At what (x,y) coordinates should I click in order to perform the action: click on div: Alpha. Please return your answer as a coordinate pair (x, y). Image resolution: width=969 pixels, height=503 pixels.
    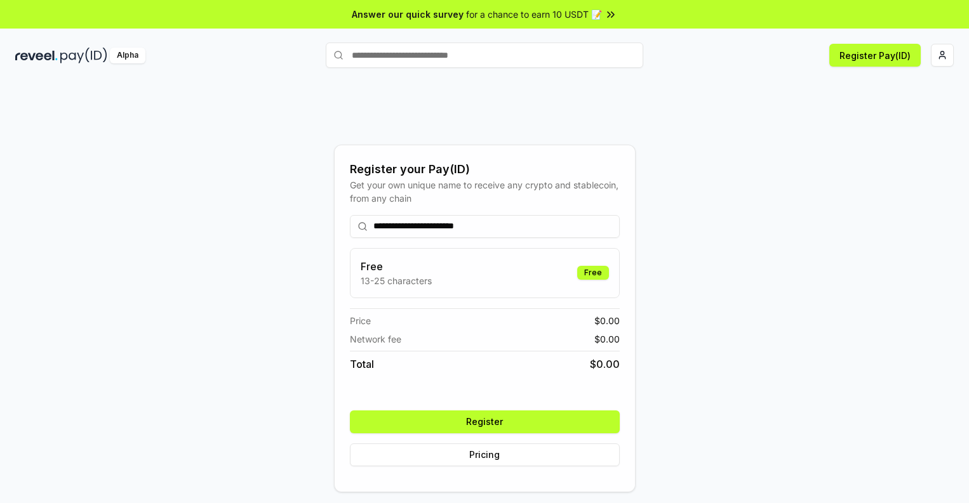
    Looking at the image, I should click on (128, 55).